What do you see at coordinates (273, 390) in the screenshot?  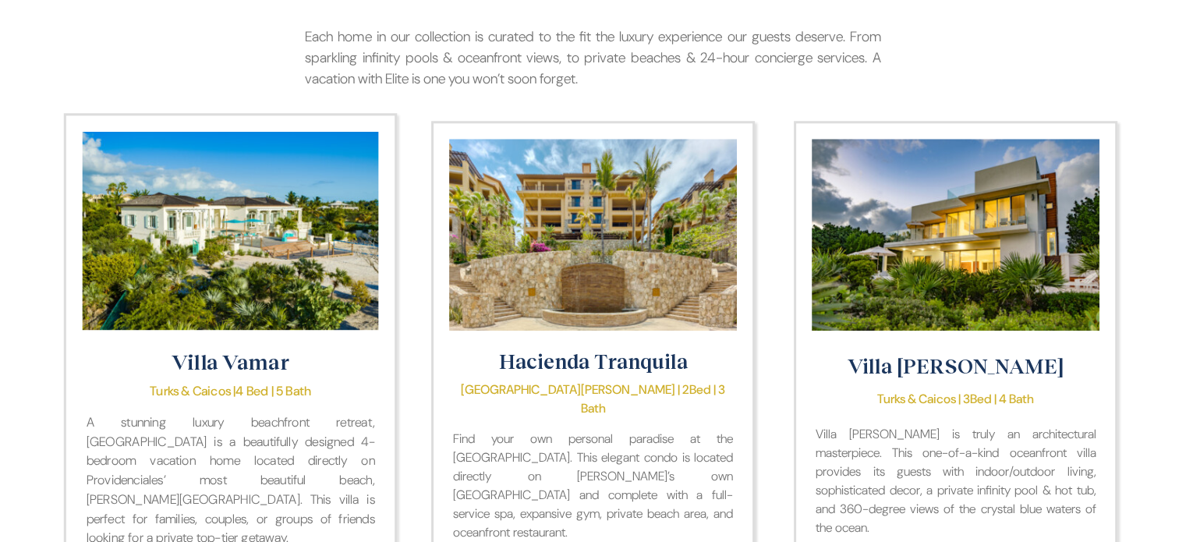 I see `span: 4 Bed | 5 Bath` at bounding box center [273, 390].